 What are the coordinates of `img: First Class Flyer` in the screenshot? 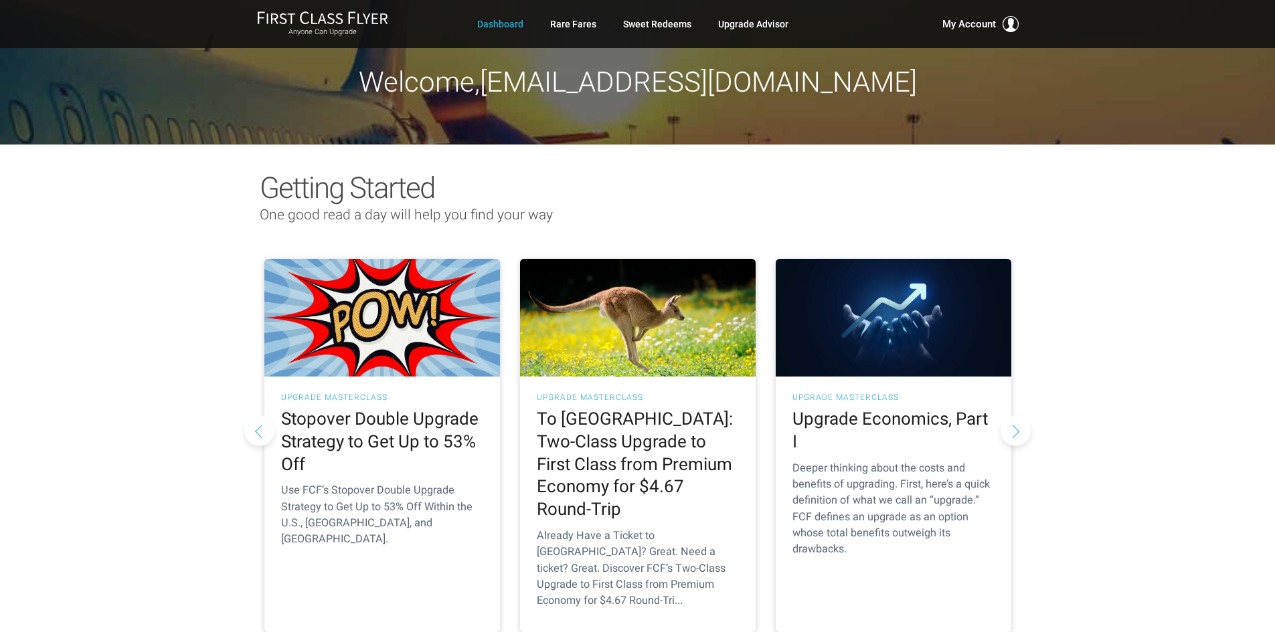 It's located at (323, 17).